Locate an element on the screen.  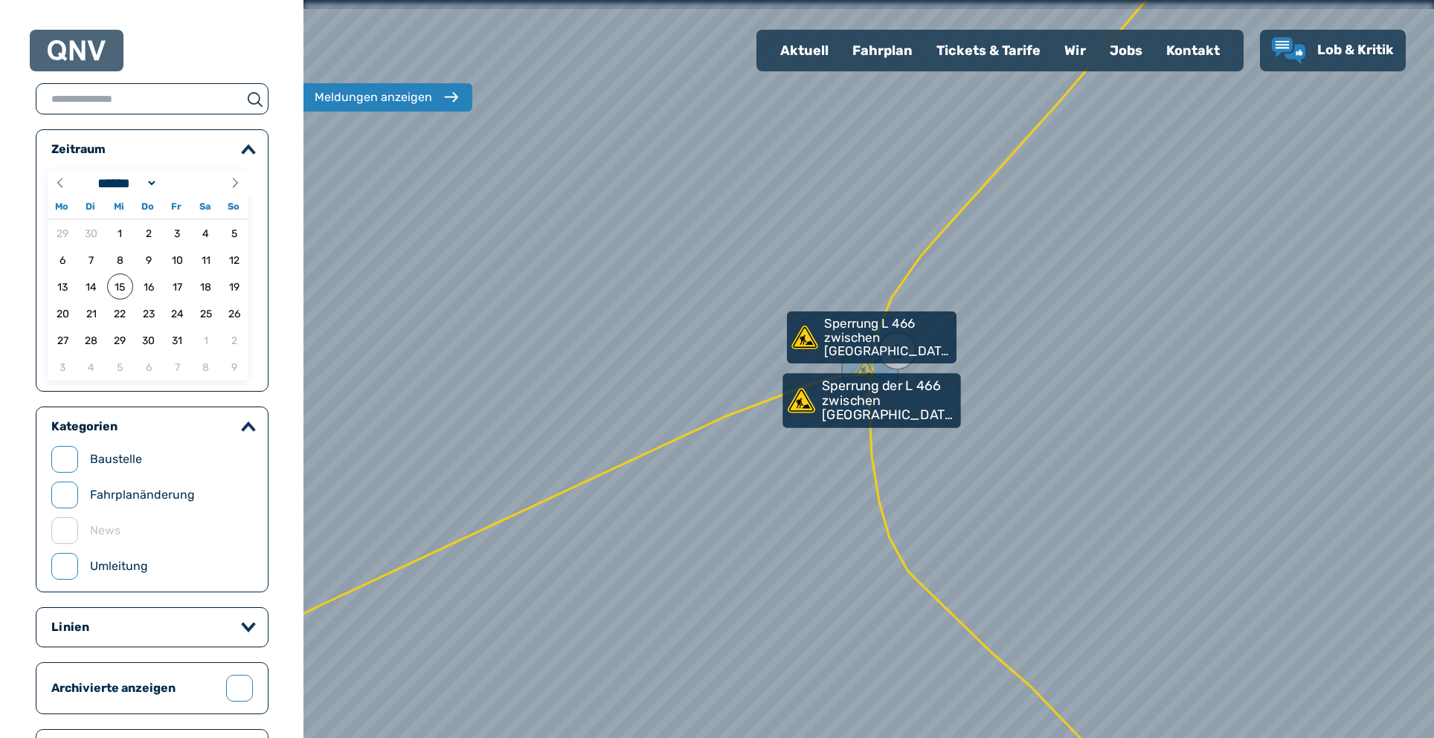
span: 04.10.2025 is located at coordinates (205, 233).